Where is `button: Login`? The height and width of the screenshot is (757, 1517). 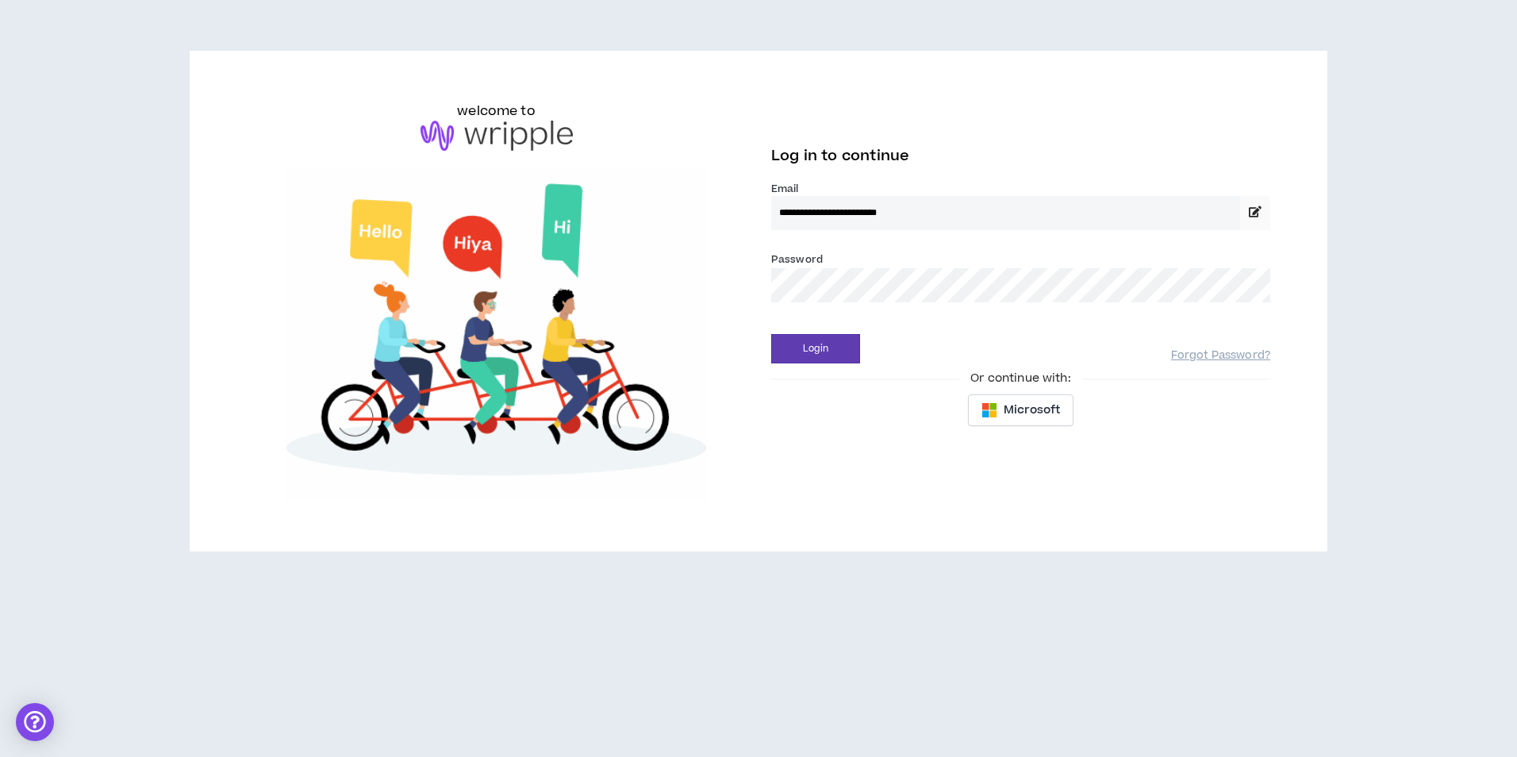 button: Login is located at coordinates (816, 348).